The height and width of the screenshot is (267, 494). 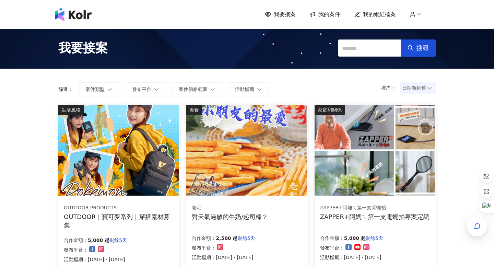 I want to click on div: OUTDOOR｜寶可夢系列｜穿搭素材募集, so click(x=119, y=221).